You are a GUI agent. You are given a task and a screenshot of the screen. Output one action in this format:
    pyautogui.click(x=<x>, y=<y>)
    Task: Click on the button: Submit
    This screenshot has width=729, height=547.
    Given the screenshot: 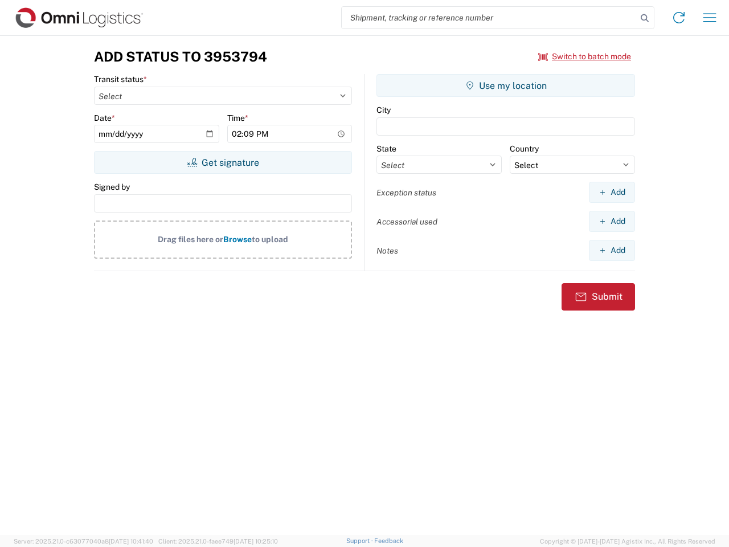 What is the action you would take?
    pyautogui.click(x=598, y=297)
    